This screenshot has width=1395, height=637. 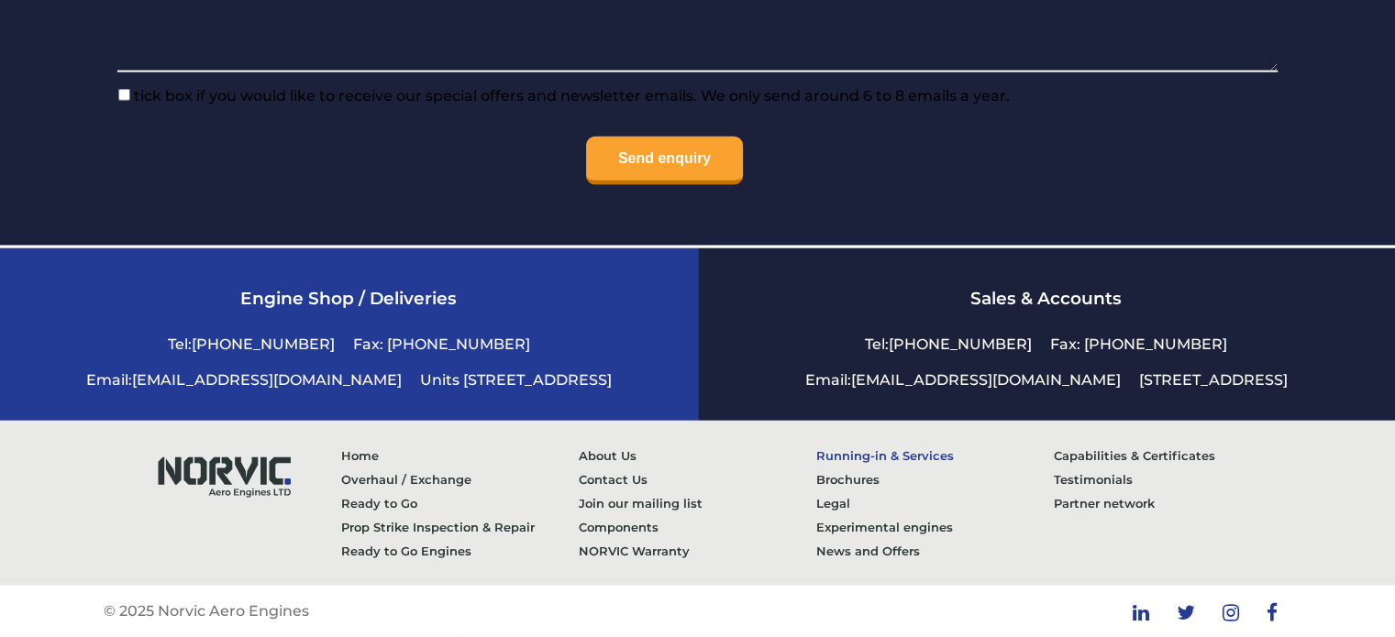 I want to click on a: Ready to Go, so click(x=459, y=503).